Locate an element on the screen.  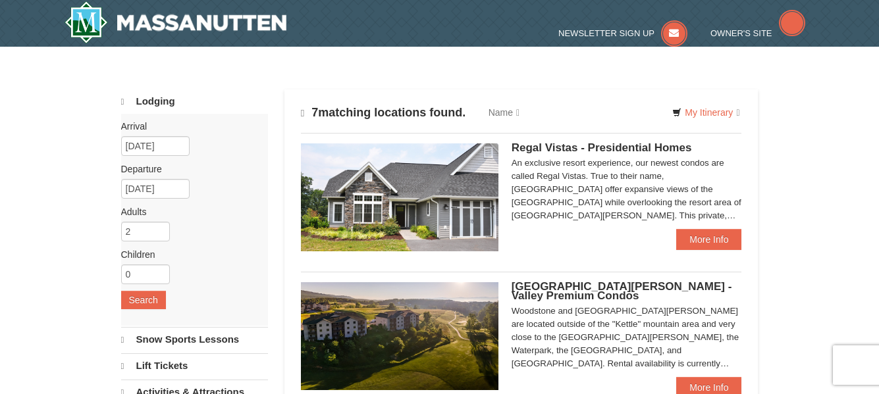
div: An exclusive resort experience, our newest condos are called Regal Vistas. True to their name, [G... is located at coordinates (627, 190).